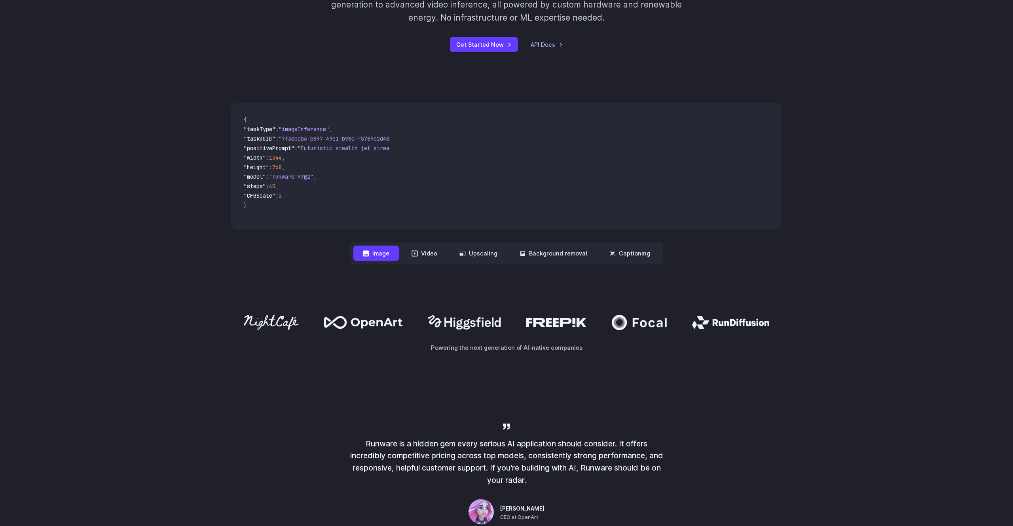  I want to click on span: "Futuristic stealth jet streaking through a neon-lit cityscape with glowing purple exhaust", so click(442, 148).